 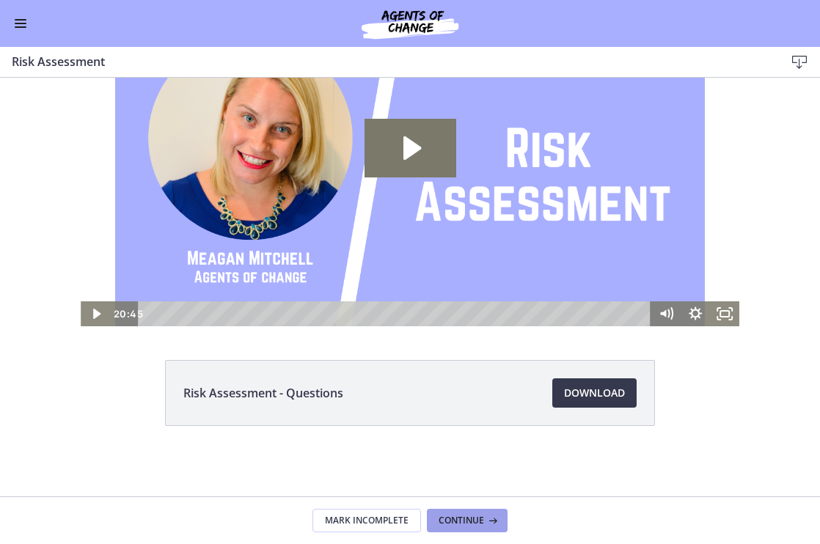 I want to click on img: Agents of Change, so click(x=410, y=23).